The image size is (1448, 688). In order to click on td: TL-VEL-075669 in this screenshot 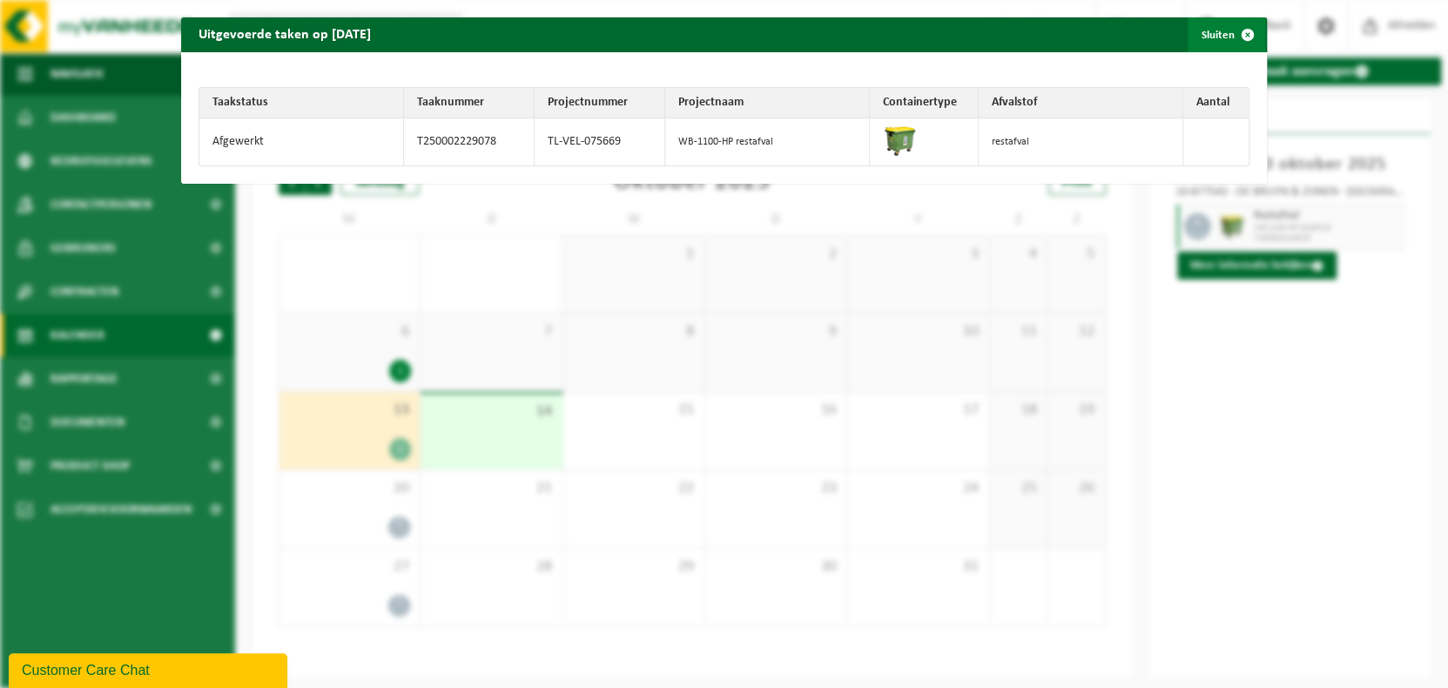, I will do `click(600, 142)`.